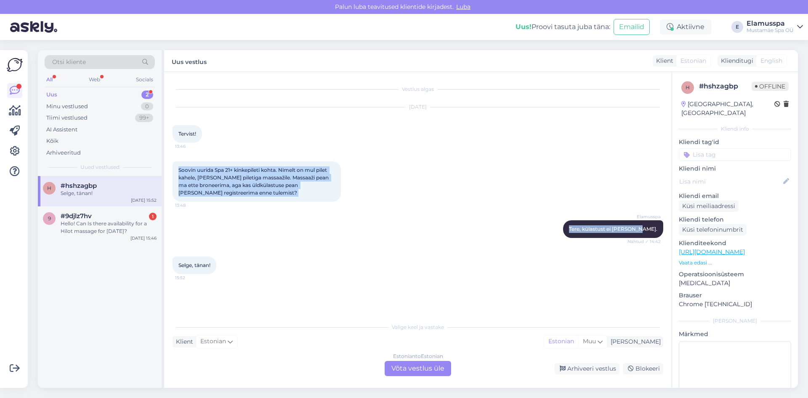 This screenshot has width=808, height=398. Describe the element at coordinates (79, 186) in the screenshot. I see `span: #hshzagbp` at that location.